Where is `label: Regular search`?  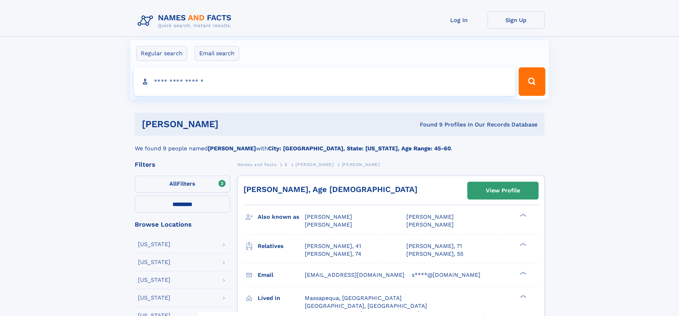
label: Regular search is located at coordinates (162, 54).